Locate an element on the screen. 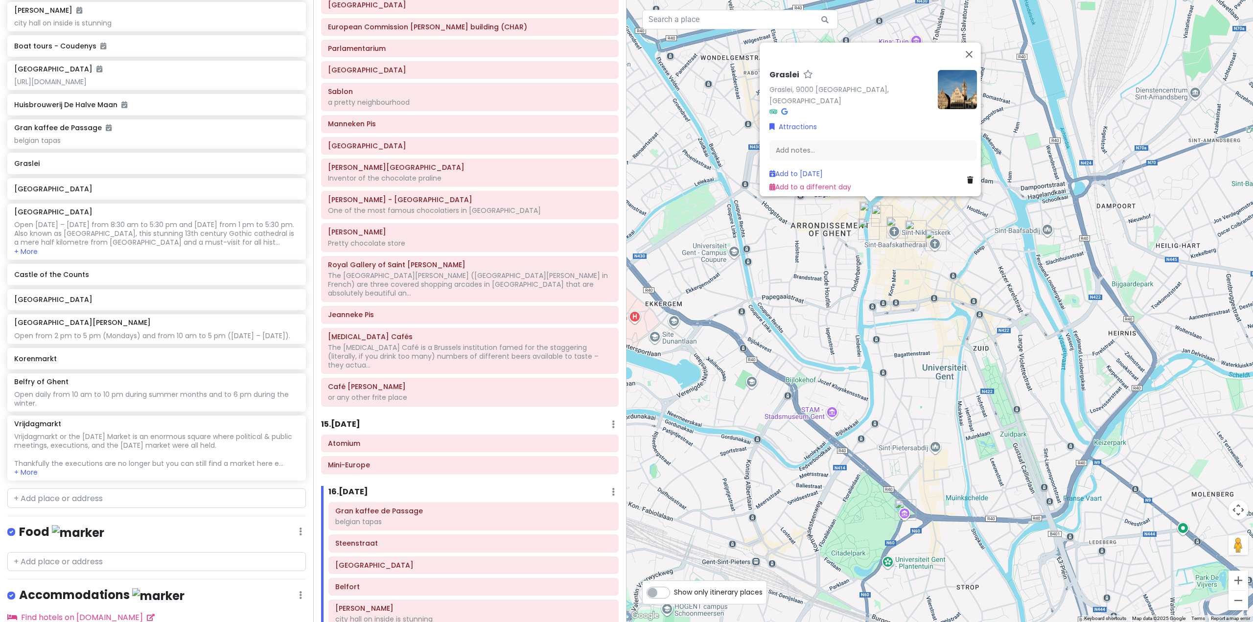 This screenshot has width=1253, height=622. a: Terms is located at coordinates (1198, 618).